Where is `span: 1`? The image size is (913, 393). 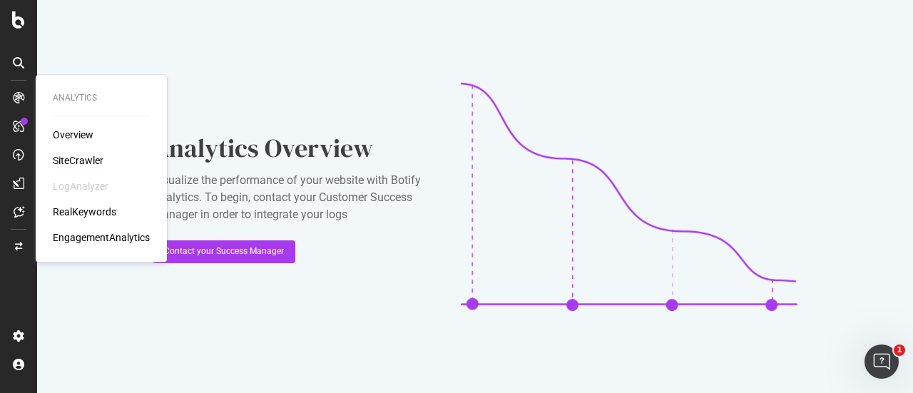 span: 1 is located at coordinates (899, 350).